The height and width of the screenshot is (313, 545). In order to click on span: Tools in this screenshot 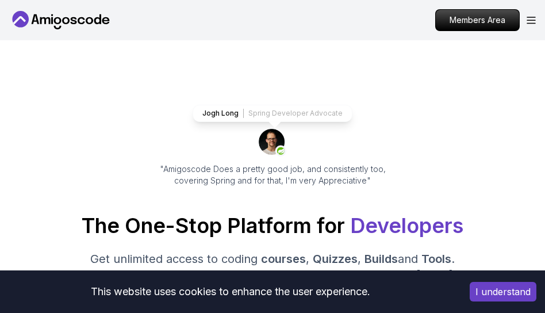, I will do `click(436, 259)`.